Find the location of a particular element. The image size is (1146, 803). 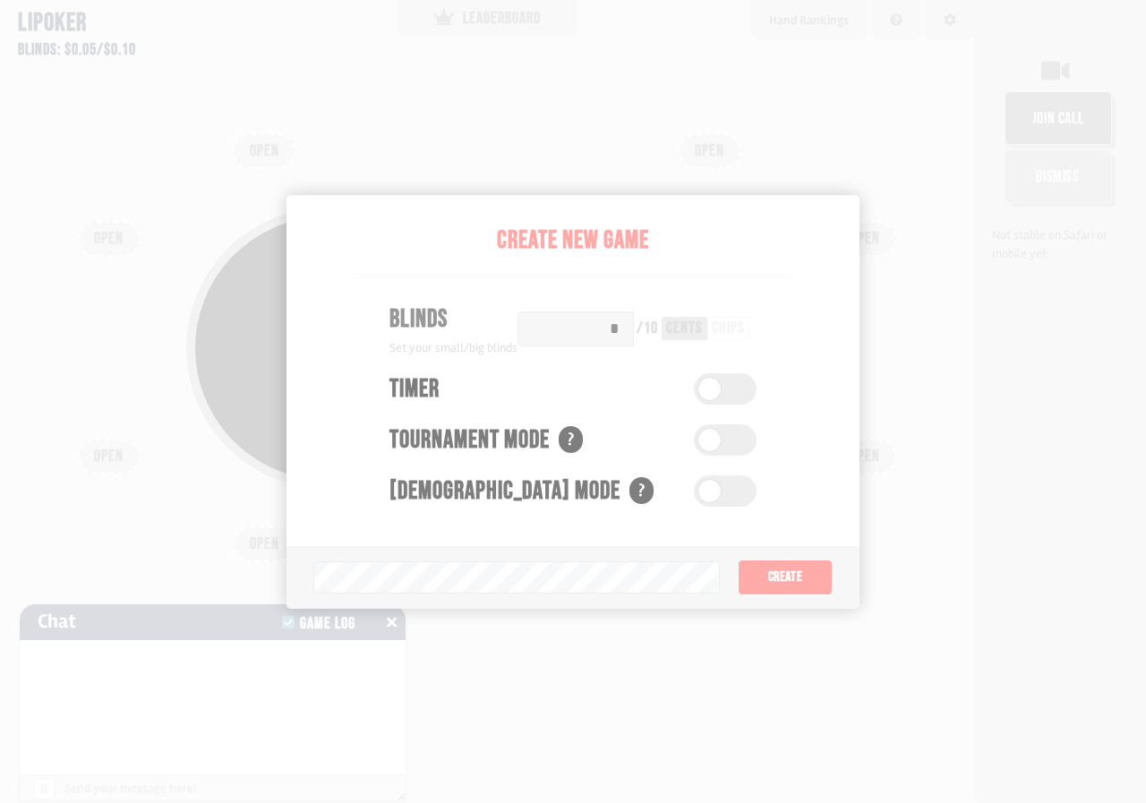

a: Patreon is located at coordinates (608, 783).